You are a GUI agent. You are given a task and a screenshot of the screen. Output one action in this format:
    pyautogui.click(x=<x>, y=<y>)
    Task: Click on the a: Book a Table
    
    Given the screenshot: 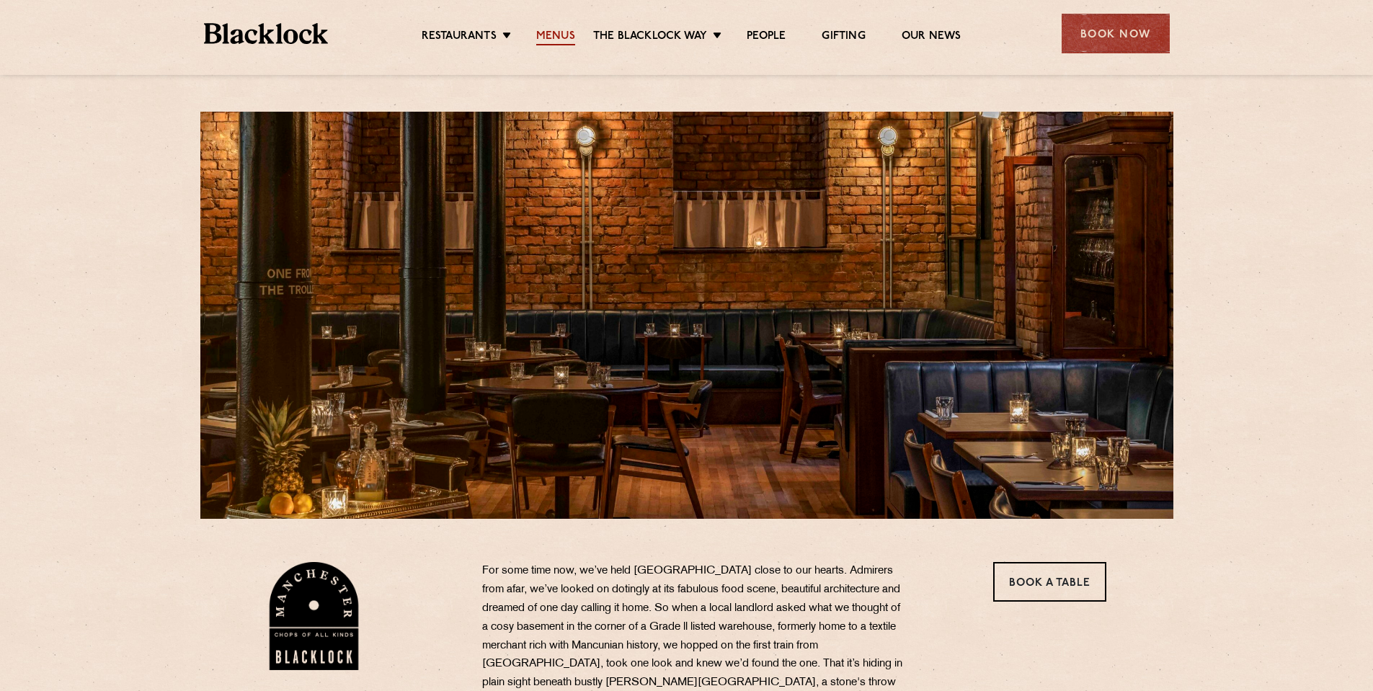 What is the action you would take?
    pyautogui.click(x=1049, y=582)
    